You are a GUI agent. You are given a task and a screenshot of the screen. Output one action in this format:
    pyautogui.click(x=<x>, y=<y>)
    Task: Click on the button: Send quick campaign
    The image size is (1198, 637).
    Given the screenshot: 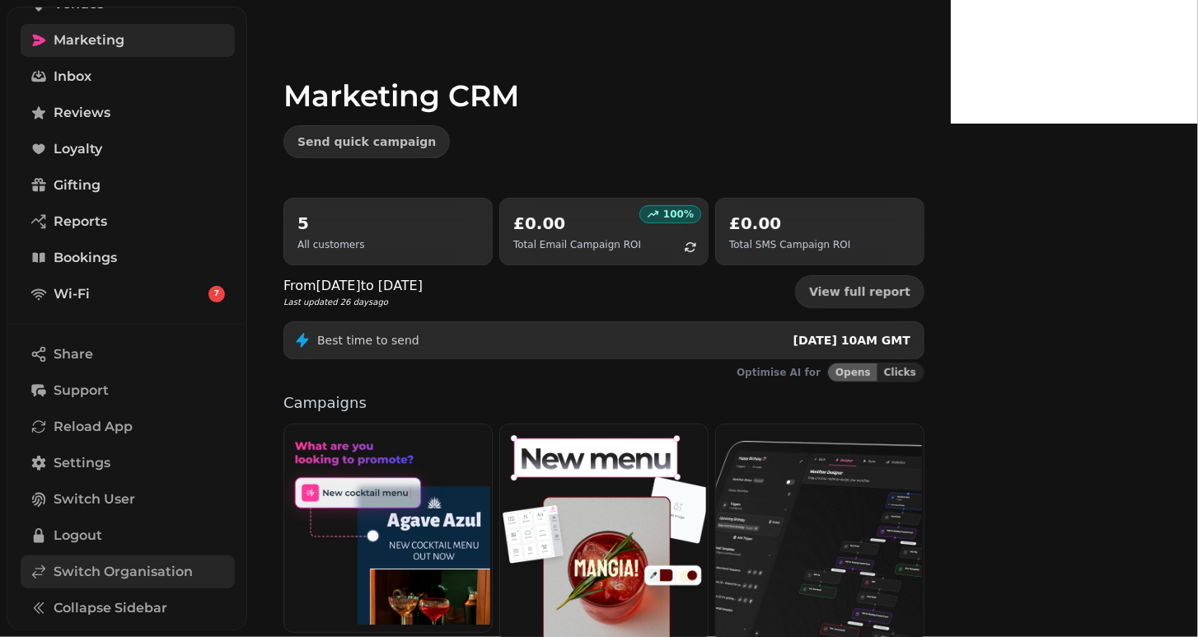 What is the action you would take?
    pyautogui.click(x=367, y=142)
    